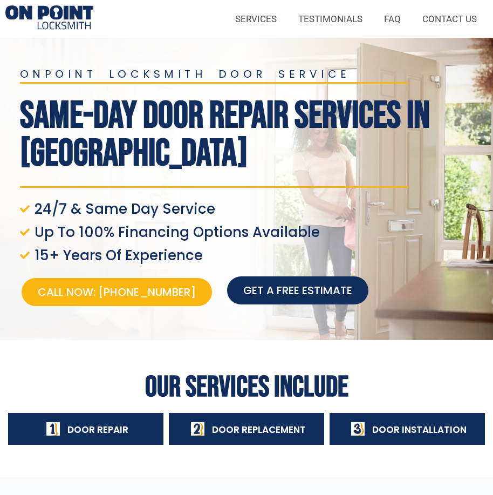 The width and height of the screenshot is (493, 495). I want to click on span: Door Repair, so click(98, 430).